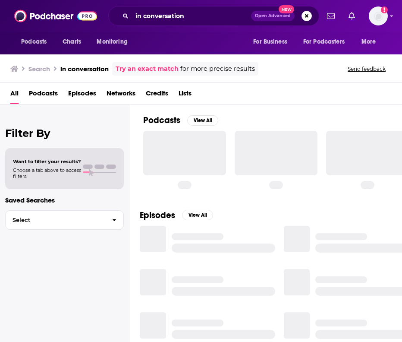 This screenshot has height=342, width=402. I want to click on input: Search podcasts, credits, & more..., so click(192, 16).